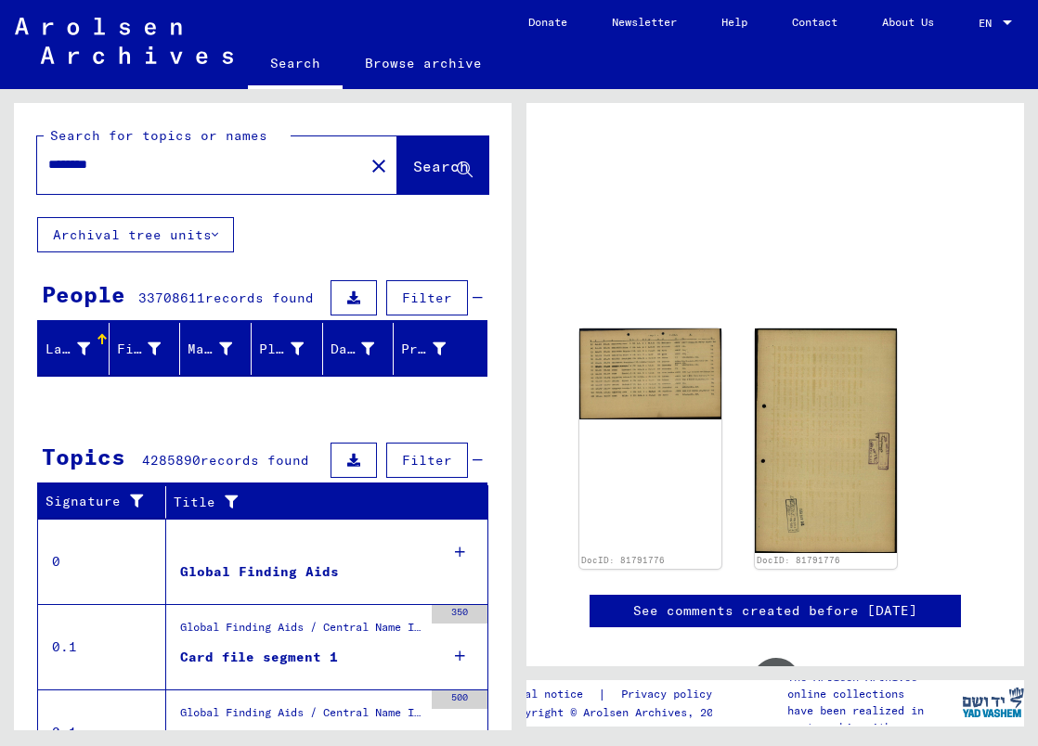 The height and width of the screenshot is (746, 1038). Describe the element at coordinates (259, 657) in the screenshot. I see `div: Card file segment 1` at that location.